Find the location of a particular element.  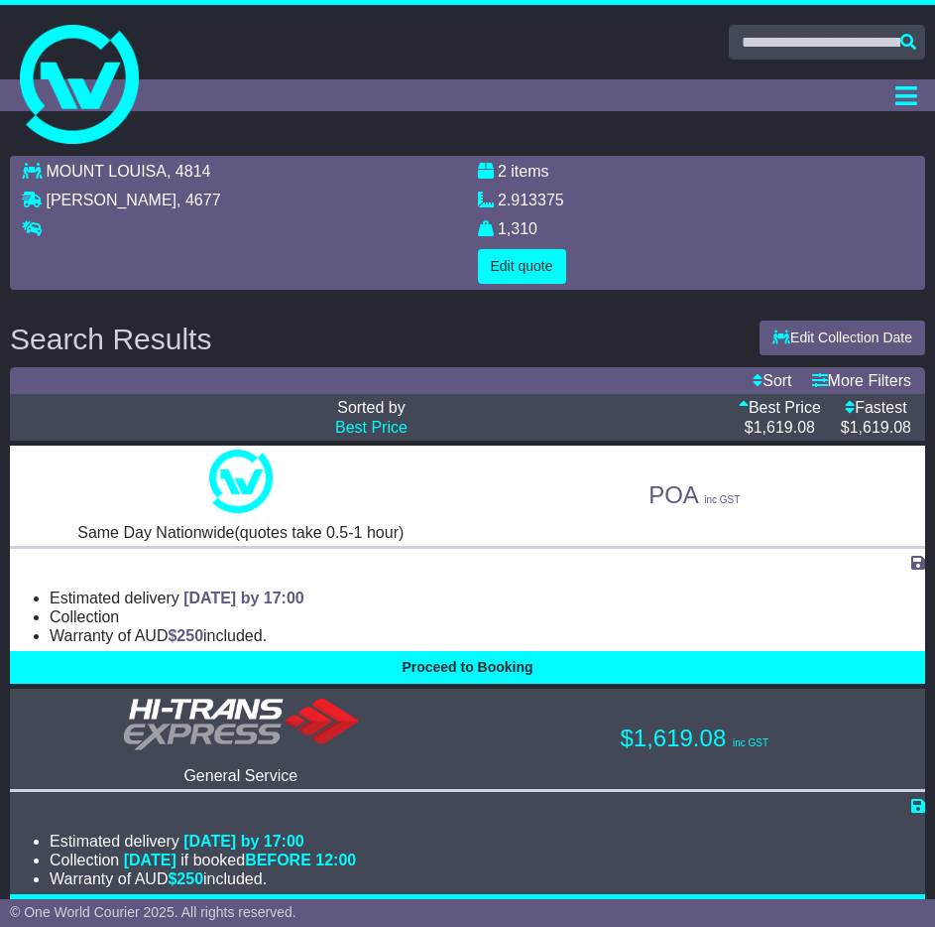

button: Edit Collection Date is located at coordinates (842, 337).